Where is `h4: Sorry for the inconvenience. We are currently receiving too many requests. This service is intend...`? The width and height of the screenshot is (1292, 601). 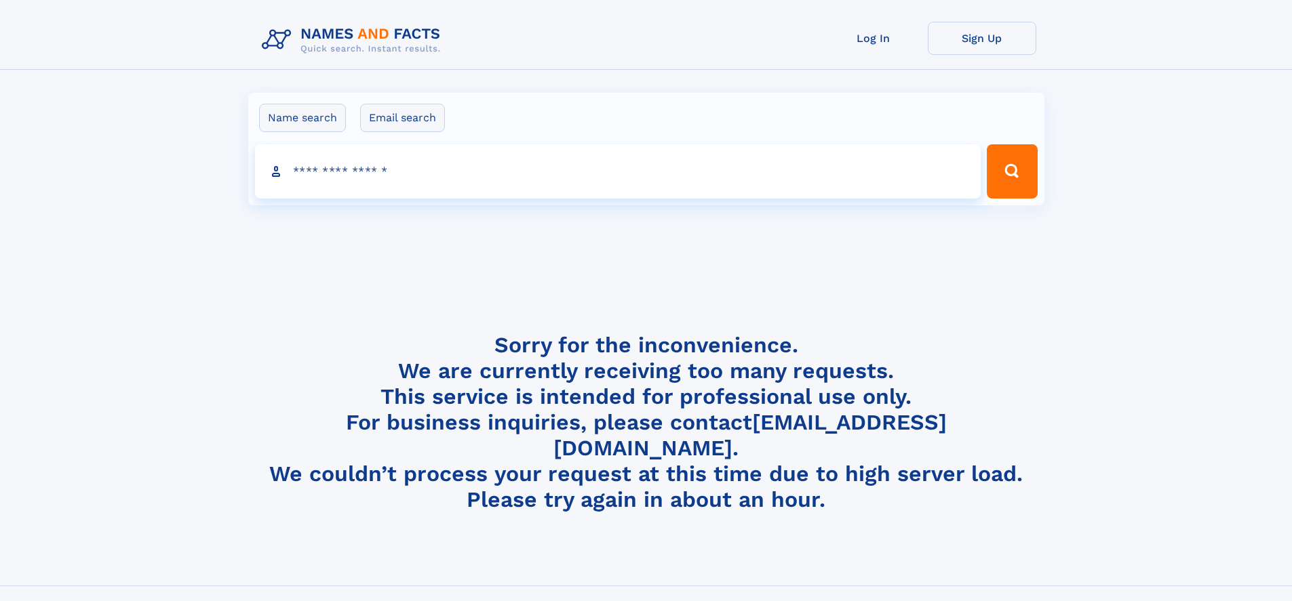
h4: Sorry for the inconvenience. We are currently receiving too many requests. This service is intend... is located at coordinates (646, 422).